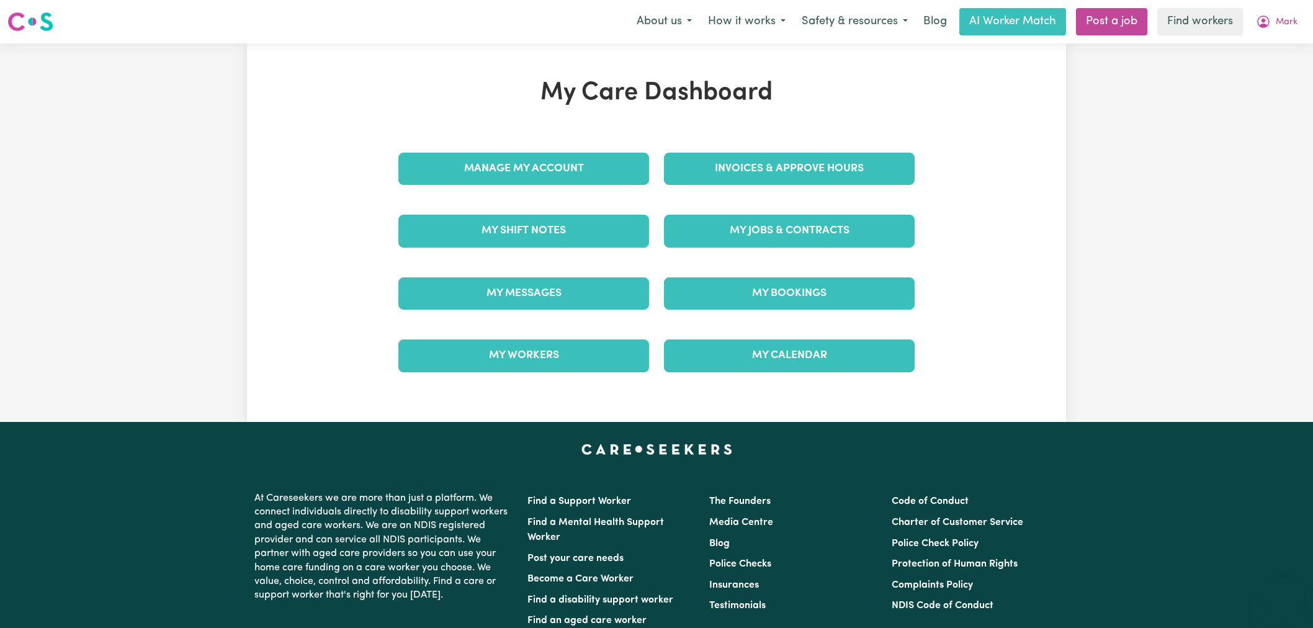  What do you see at coordinates (656, 93) in the screenshot?
I see `h1: My Care Dashboard` at bounding box center [656, 93].